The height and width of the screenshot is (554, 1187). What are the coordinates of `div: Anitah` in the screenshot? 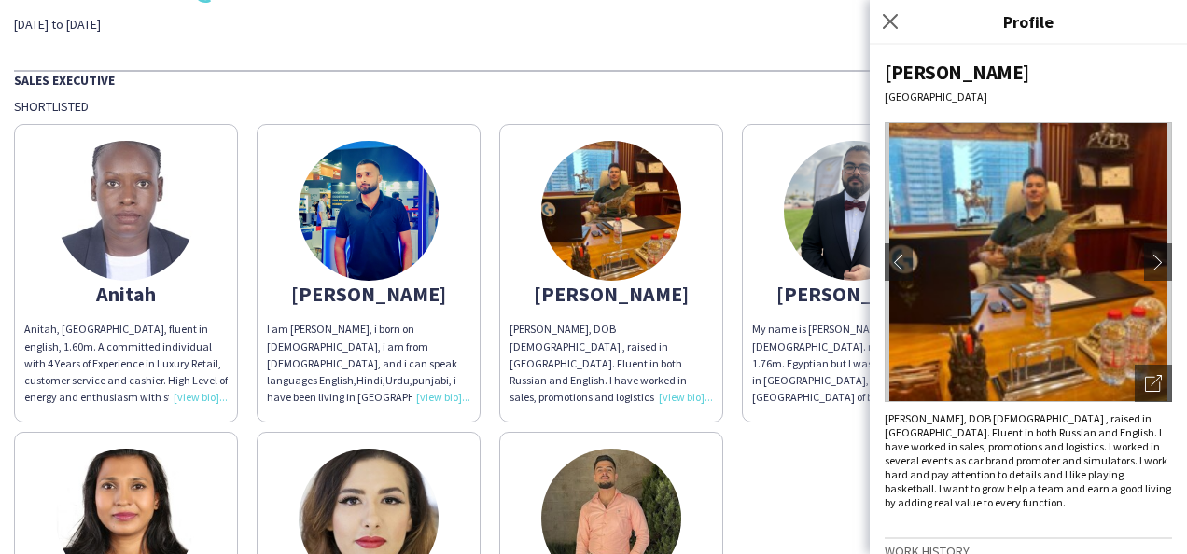 It's located at (126, 294).